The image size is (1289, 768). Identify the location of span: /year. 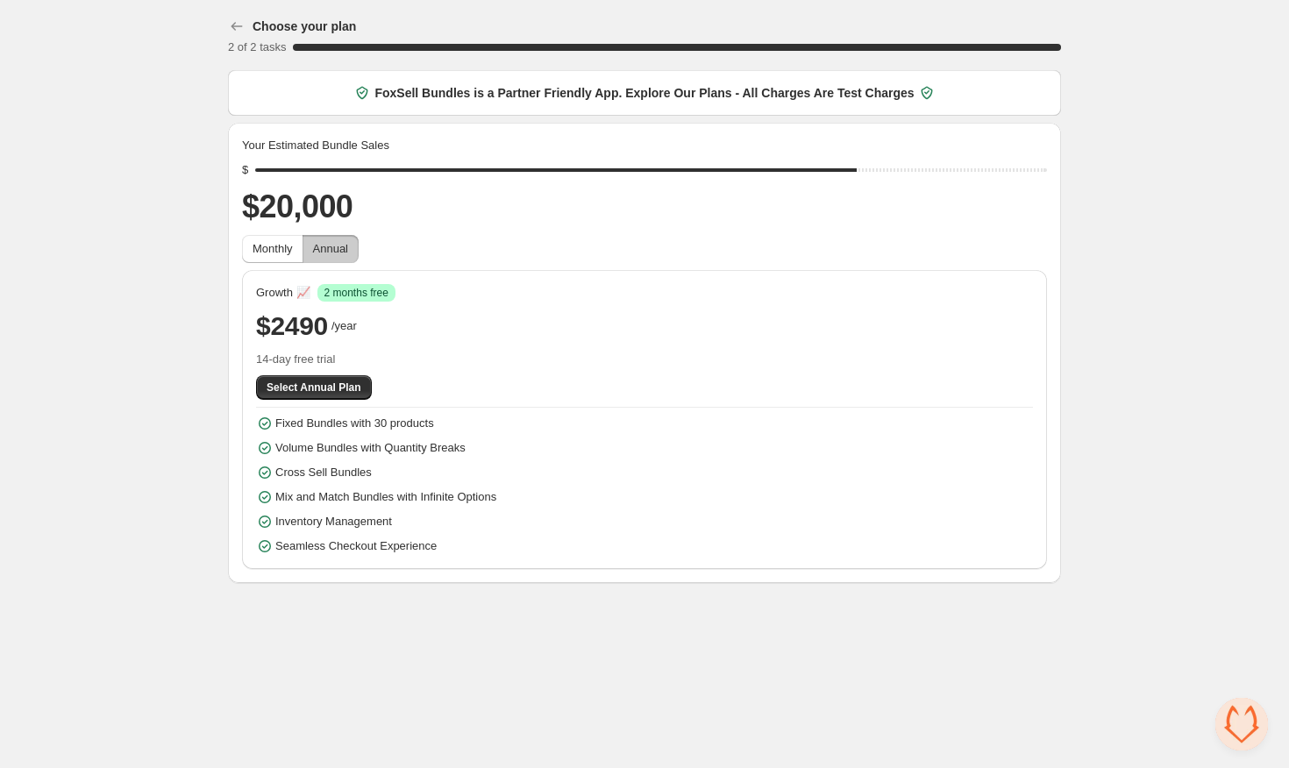
(344, 326).